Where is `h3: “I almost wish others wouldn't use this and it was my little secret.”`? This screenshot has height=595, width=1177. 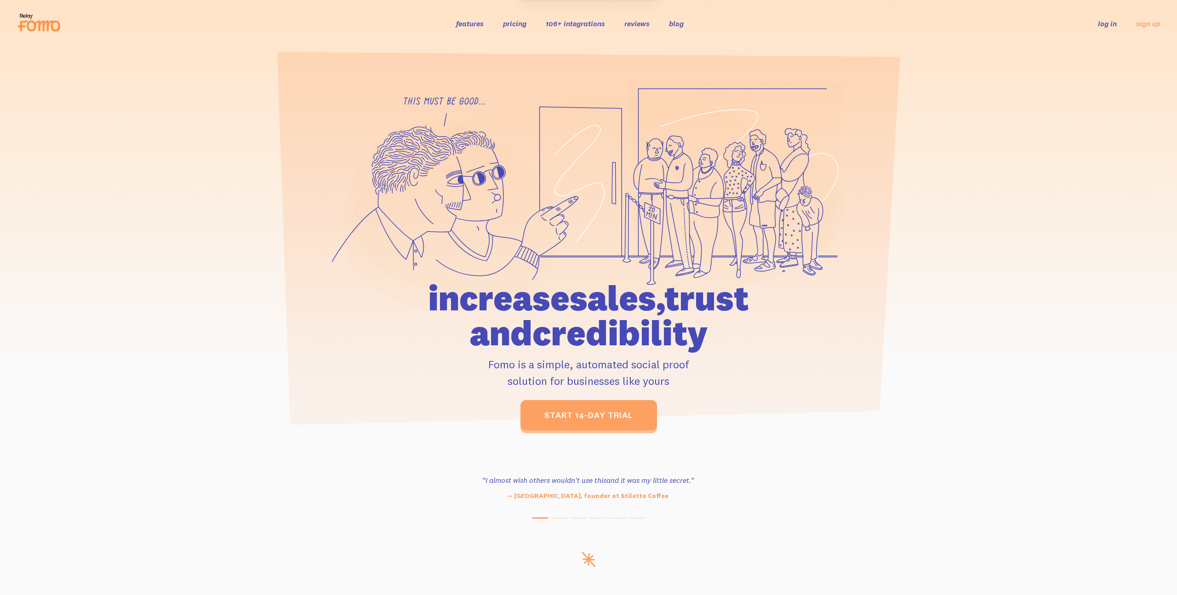 h3: “I almost wish others wouldn't use this and it was my little secret.” is located at coordinates (588, 480).